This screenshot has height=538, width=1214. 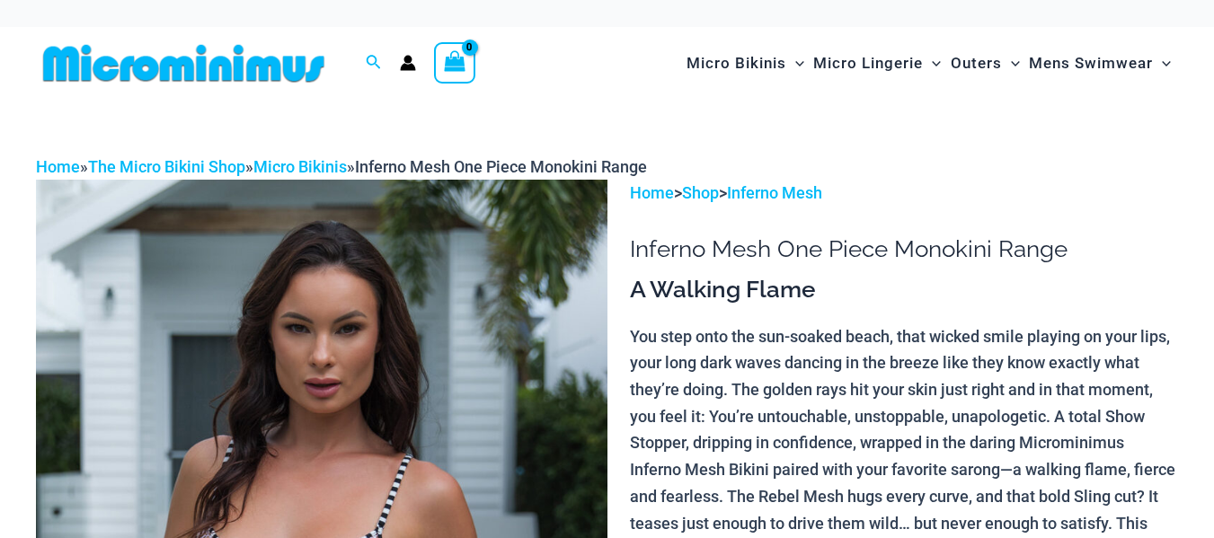 What do you see at coordinates (775, 192) in the screenshot?
I see `a: Inferno Mesh` at bounding box center [775, 192].